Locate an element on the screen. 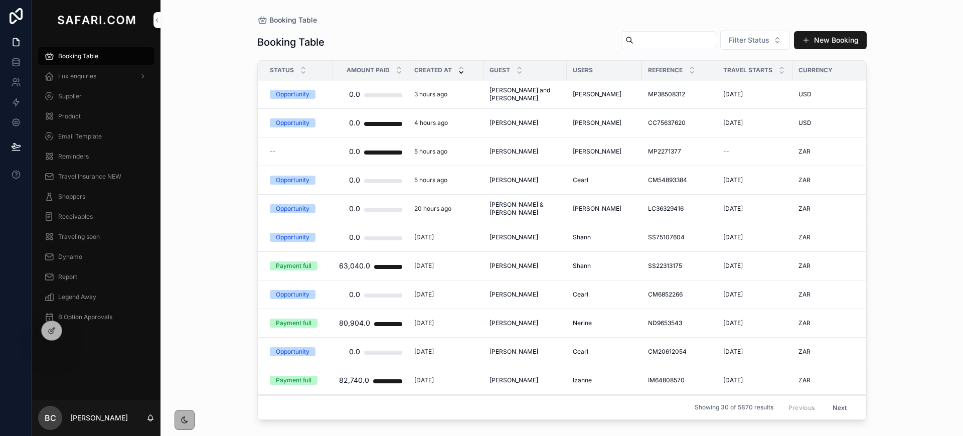  a: USD is located at coordinates (830, 94).